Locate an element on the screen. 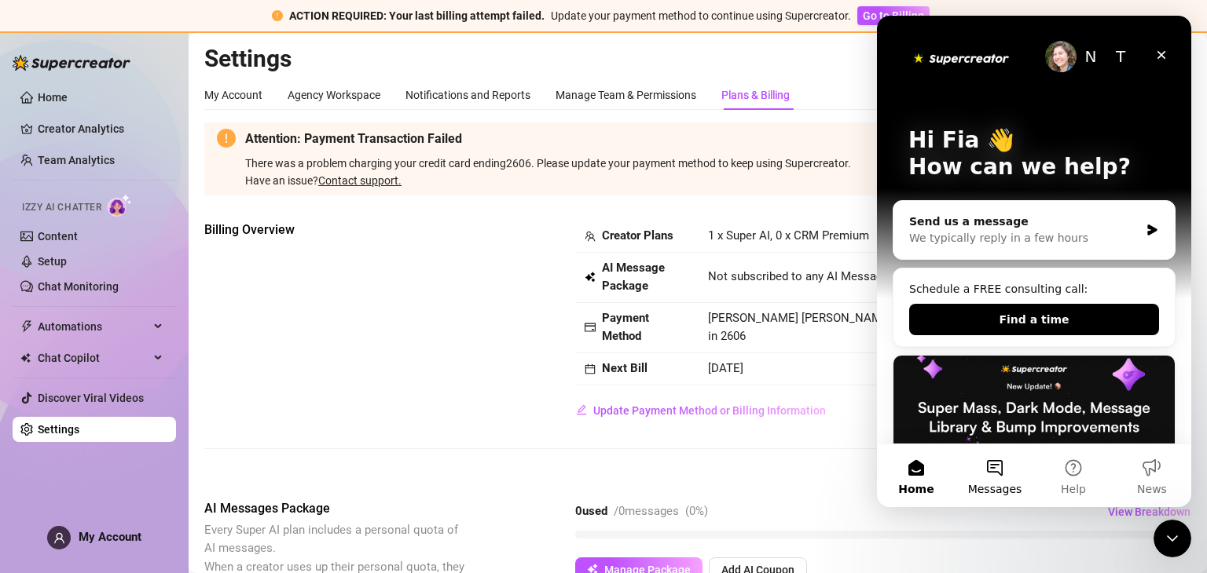 Image resolution: width=1207 pixels, height=573 pixels. img: logo-BBDzfeDw.svg is located at coordinates (71, 63).